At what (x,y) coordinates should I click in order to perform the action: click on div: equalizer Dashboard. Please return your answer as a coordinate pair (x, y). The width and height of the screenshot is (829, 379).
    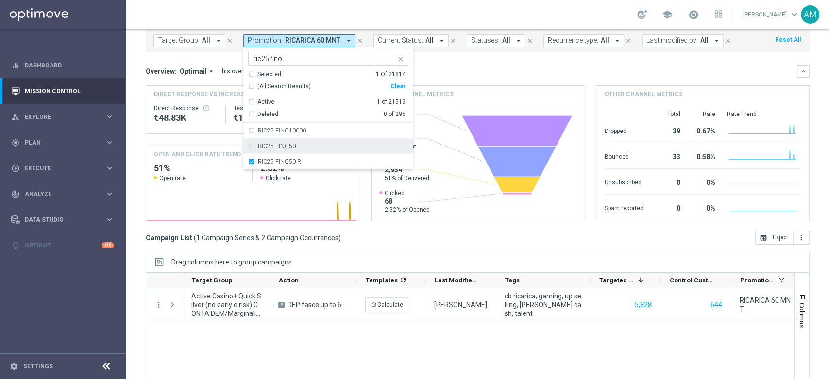
    Looking at the image, I should click on (63, 66).